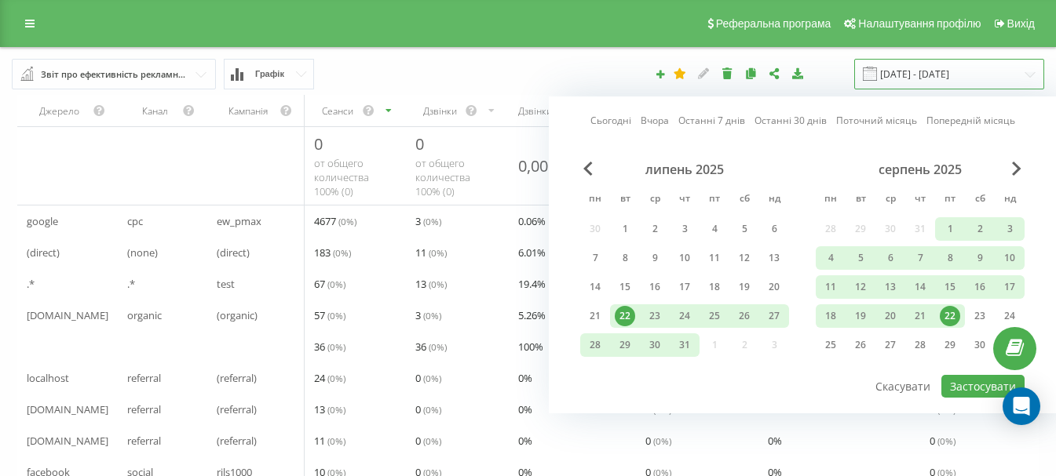 This screenshot has width=1056, height=476. What do you see at coordinates (531, 347) in the screenshot?
I see `span: 100 %` at bounding box center [531, 347].